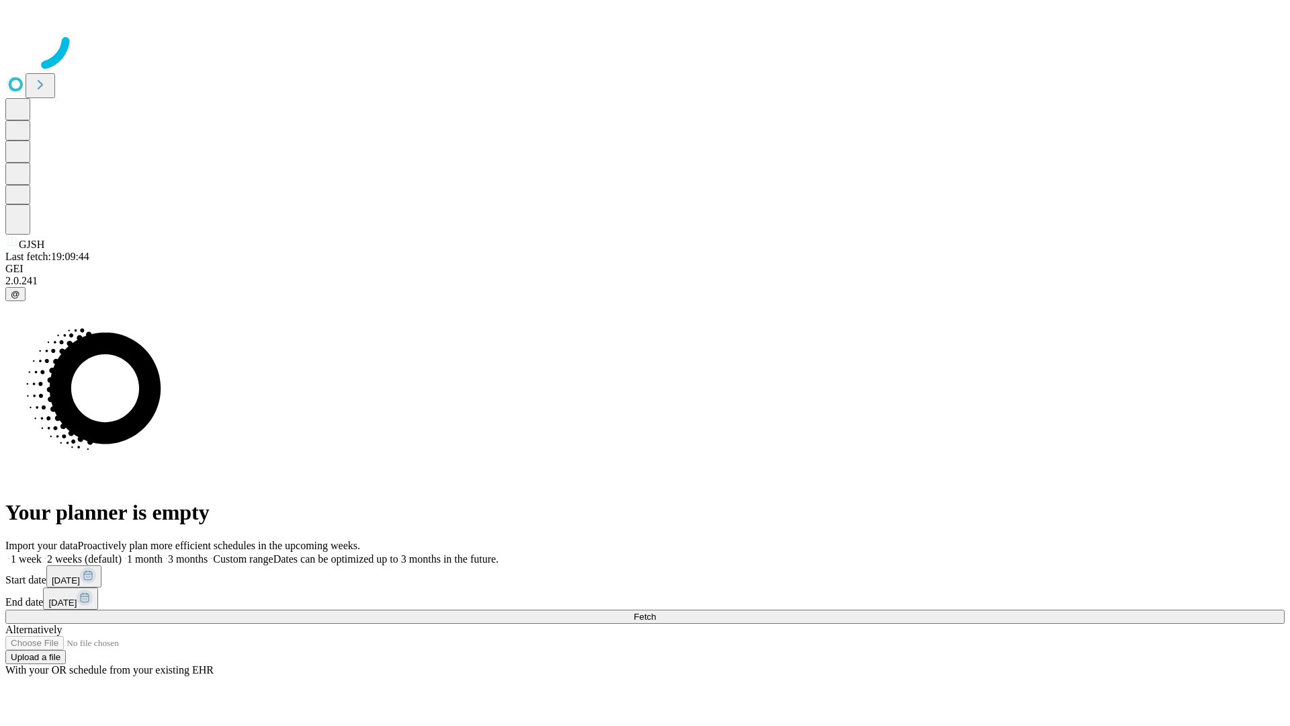 The height and width of the screenshot is (726, 1290). What do you see at coordinates (36, 657) in the screenshot?
I see `button: Upload a file` at bounding box center [36, 657].